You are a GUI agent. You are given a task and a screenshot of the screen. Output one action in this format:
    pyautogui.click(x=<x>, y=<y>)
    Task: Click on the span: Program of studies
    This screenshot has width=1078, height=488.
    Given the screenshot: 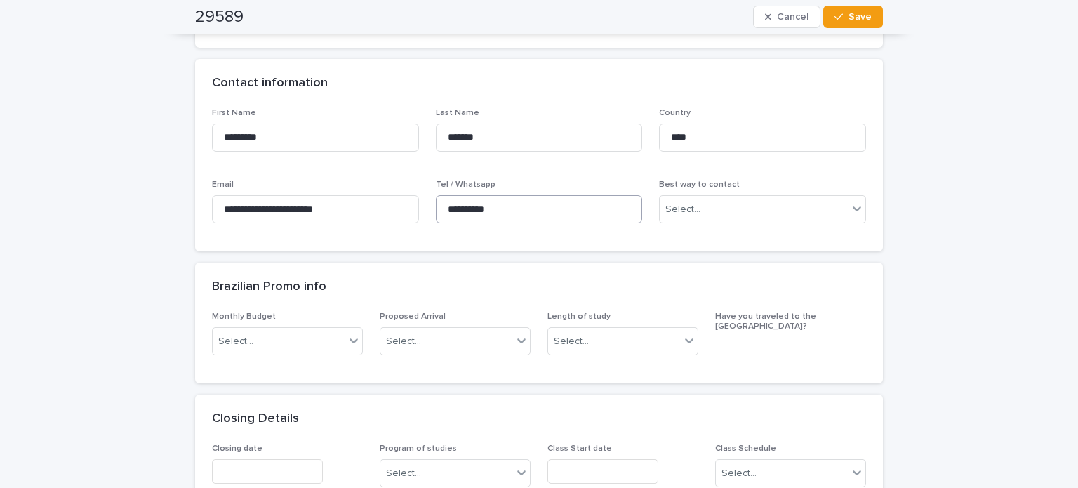 What is the action you would take?
    pyautogui.click(x=418, y=449)
    